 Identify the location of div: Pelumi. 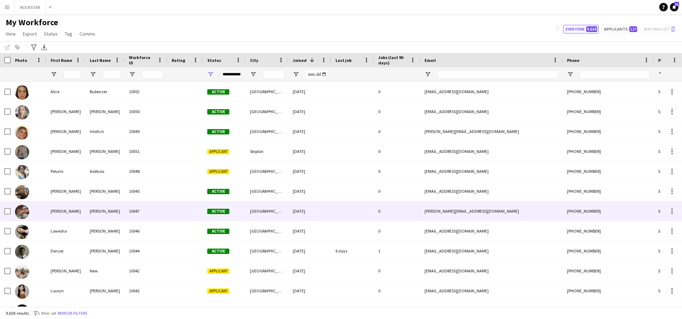
(66, 171).